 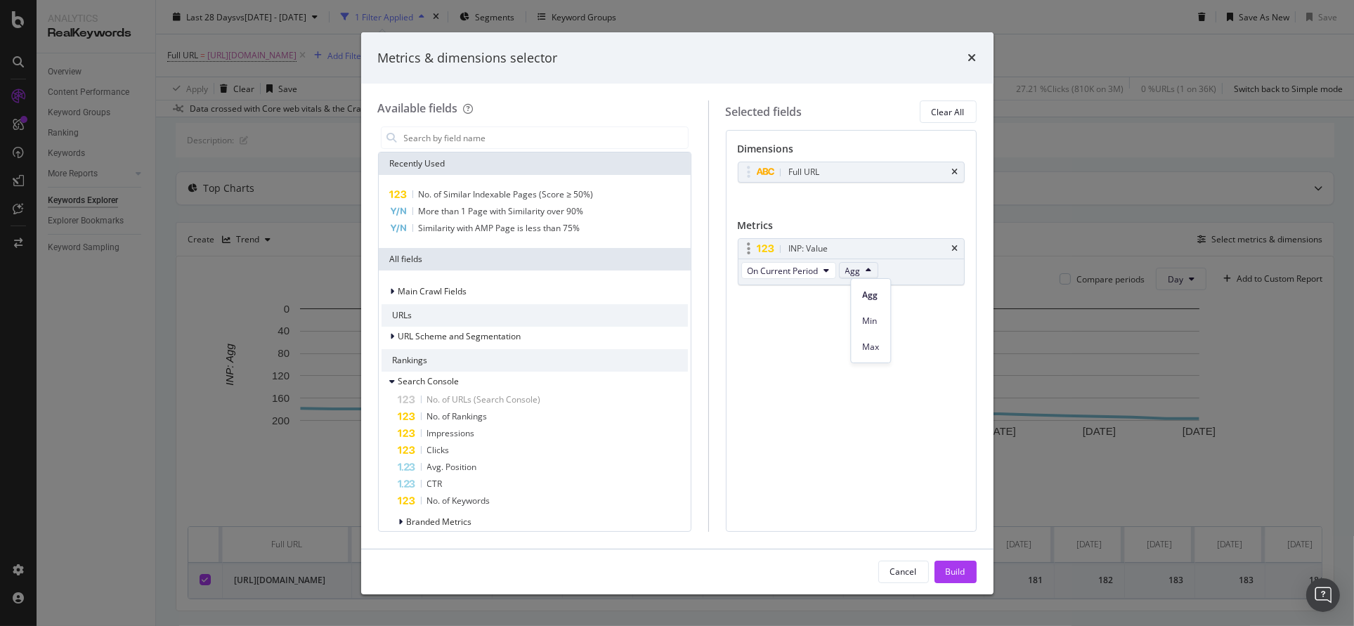 I want to click on div: Cancel, so click(x=903, y=571).